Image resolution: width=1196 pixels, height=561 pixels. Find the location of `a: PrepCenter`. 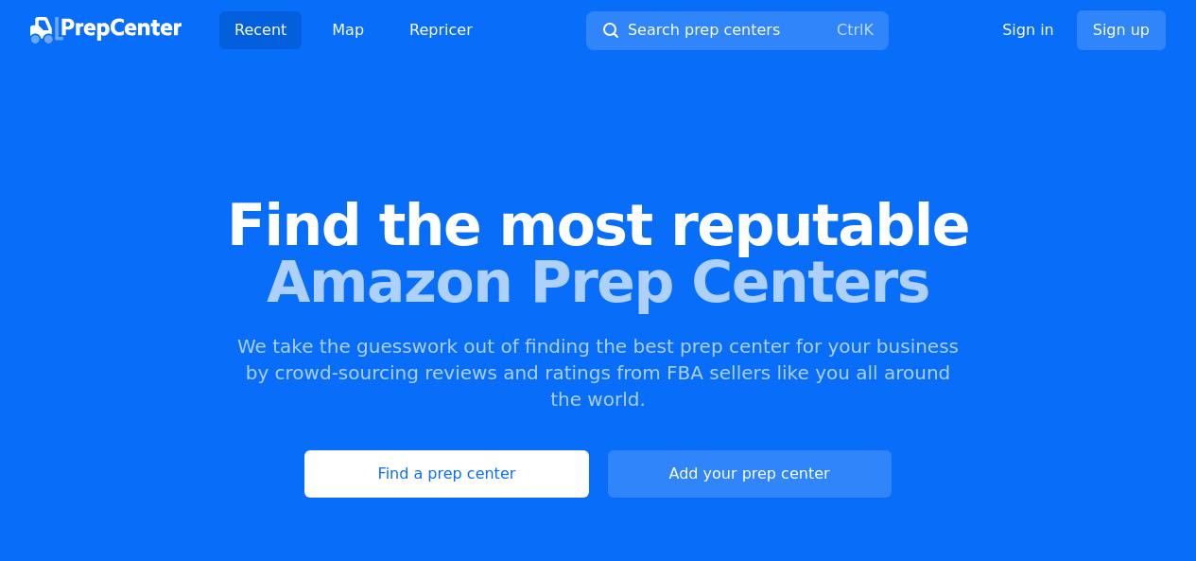

a: PrepCenter is located at coordinates (106, 30).